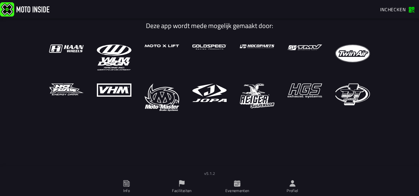  What do you see at coordinates (210, 26) in the screenshot?
I see `h1: Deze app wordt mede mogelijk gemaakt door:` at bounding box center [210, 26].